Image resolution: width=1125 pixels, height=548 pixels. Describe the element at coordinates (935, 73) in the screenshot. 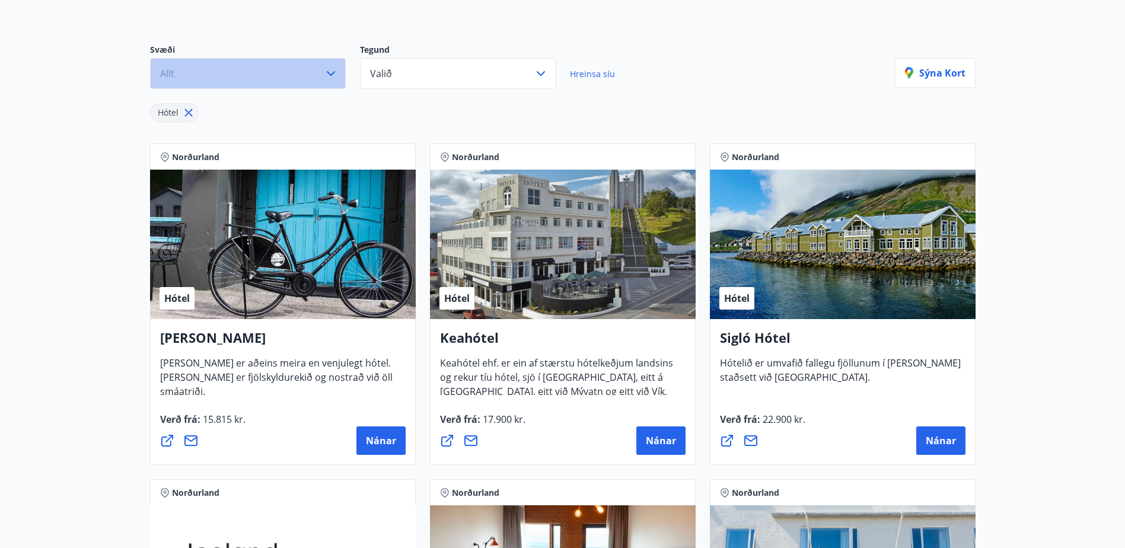

I see `button: Sýna kort` at that location.